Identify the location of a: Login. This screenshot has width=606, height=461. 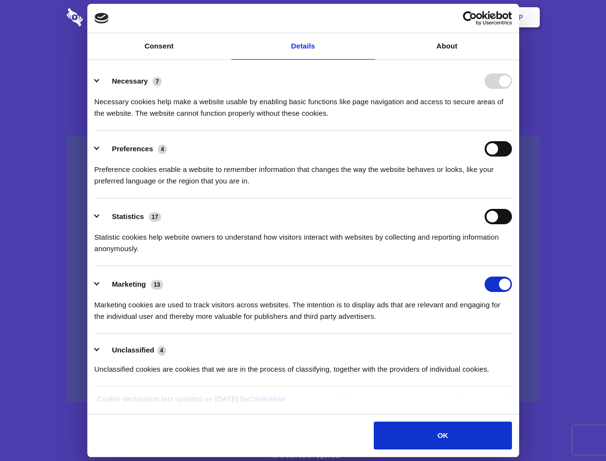
(456, 17).